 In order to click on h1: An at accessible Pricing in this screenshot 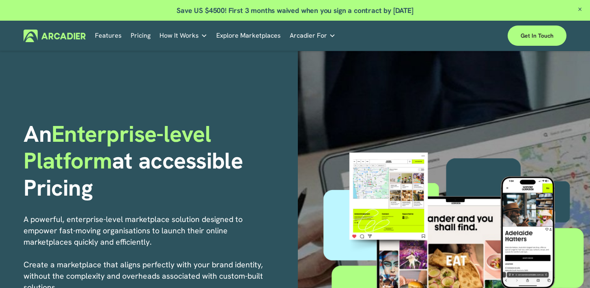, I will do `click(158, 161)`.